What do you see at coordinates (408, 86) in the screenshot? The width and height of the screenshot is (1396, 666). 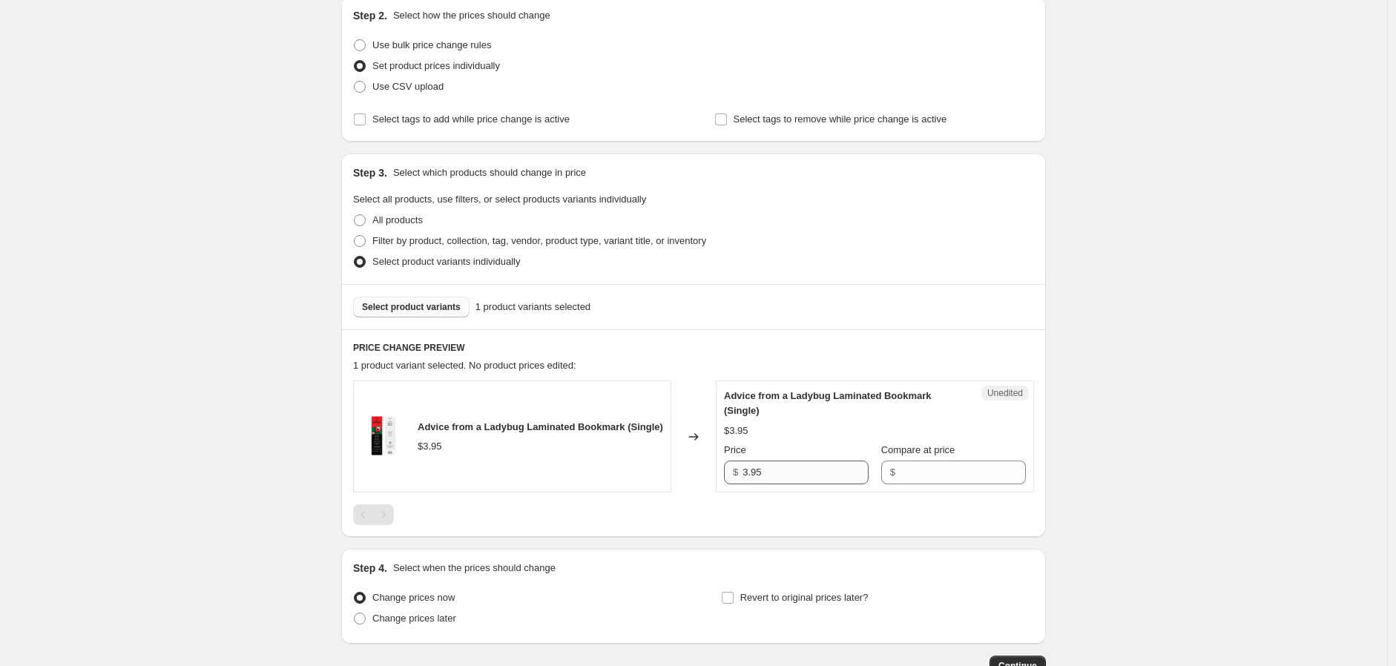 I see `span: Use CSV upload` at bounding box center [408, 86].